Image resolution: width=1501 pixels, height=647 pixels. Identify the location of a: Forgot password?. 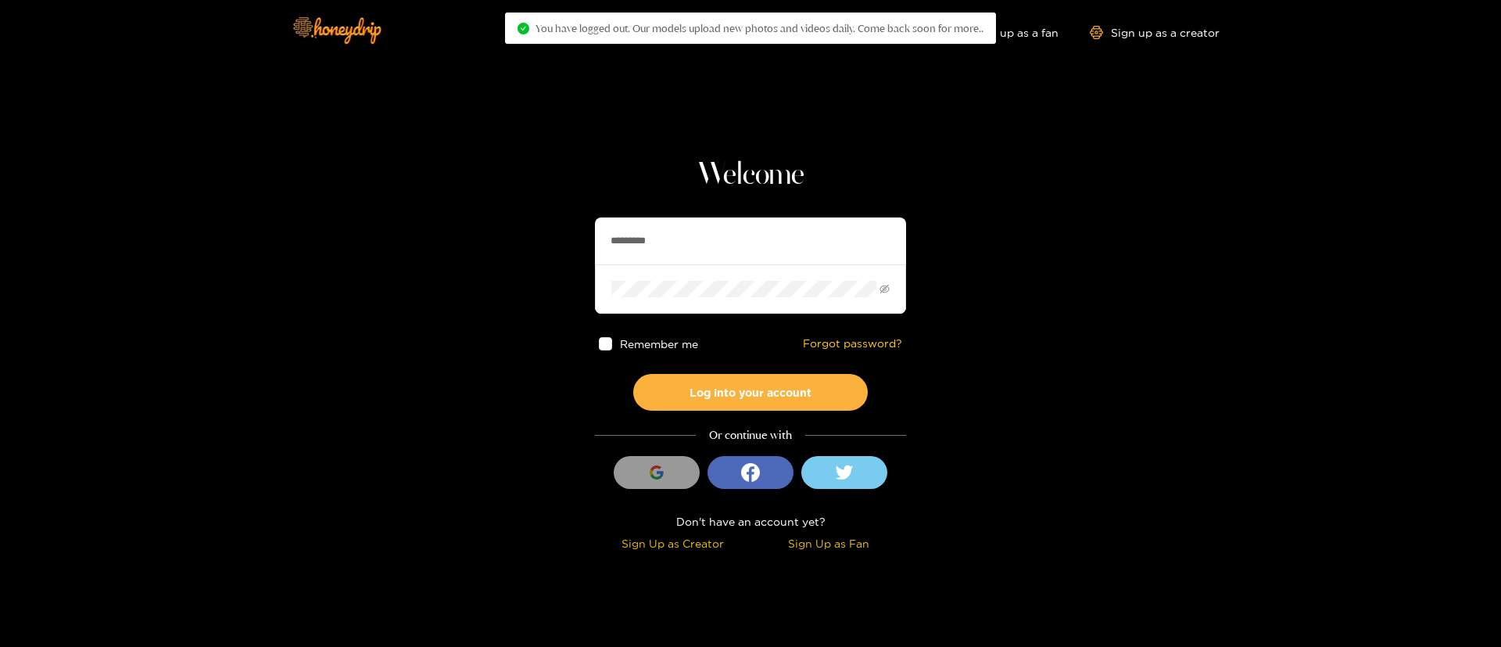
(852, 343).